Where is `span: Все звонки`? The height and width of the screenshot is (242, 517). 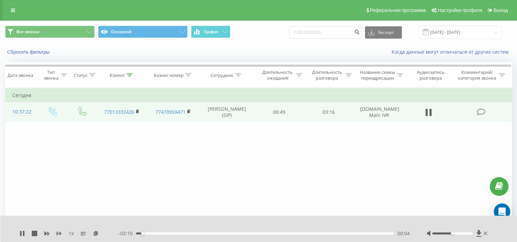 span: Все звонки is located at coordinates (28, 32).